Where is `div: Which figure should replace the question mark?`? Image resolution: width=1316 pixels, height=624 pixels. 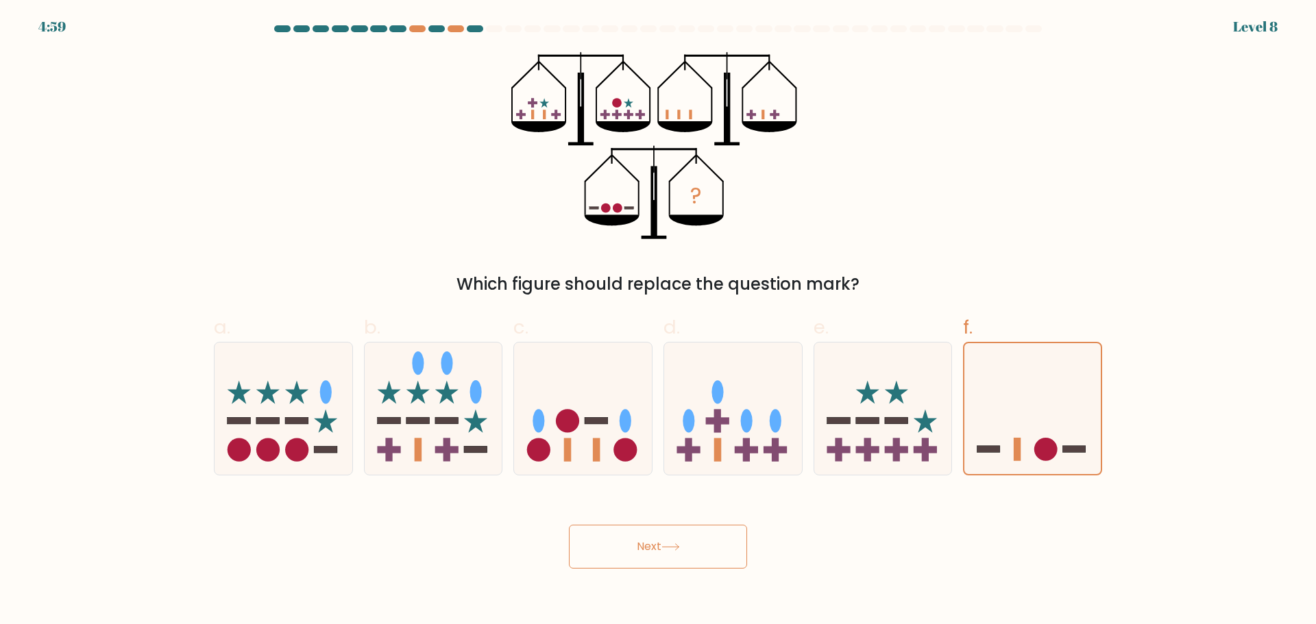 div: Which figure should replace the question mark? is located at coordinates (658, 284).